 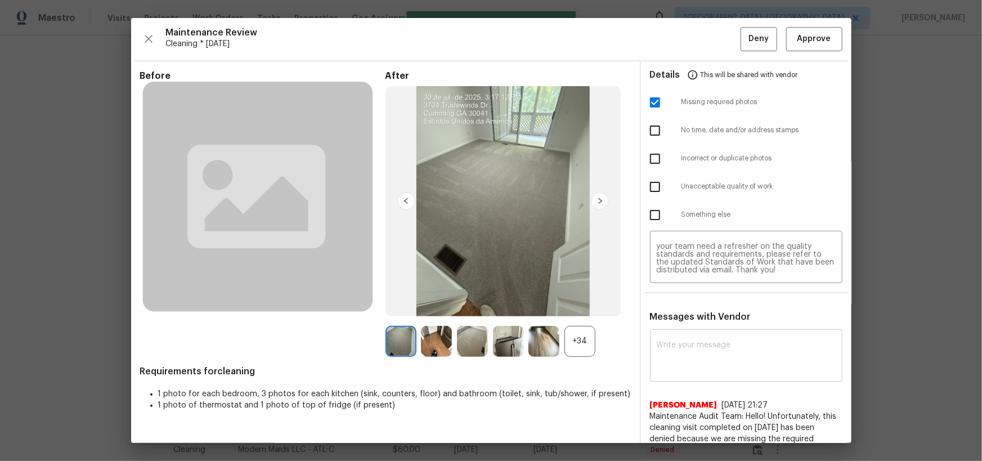 What do you see at coordinates (453, 33) in the screenshot?
I see `span: Maintenance Review` at bounding box center [453, 33].